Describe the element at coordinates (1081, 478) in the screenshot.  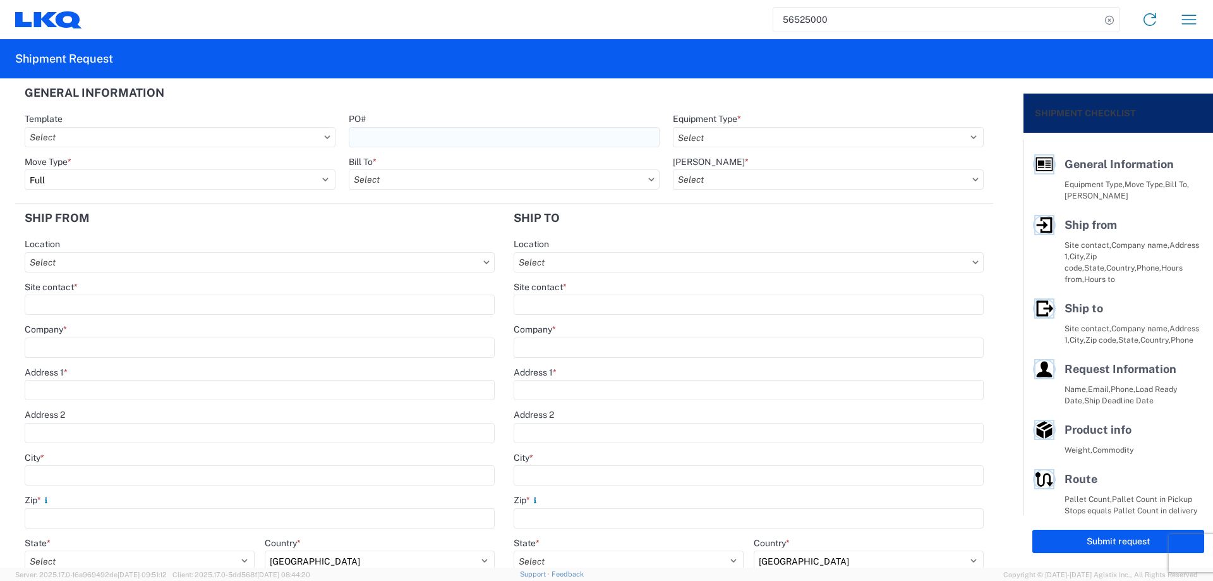
I see `span: Route` at that location.